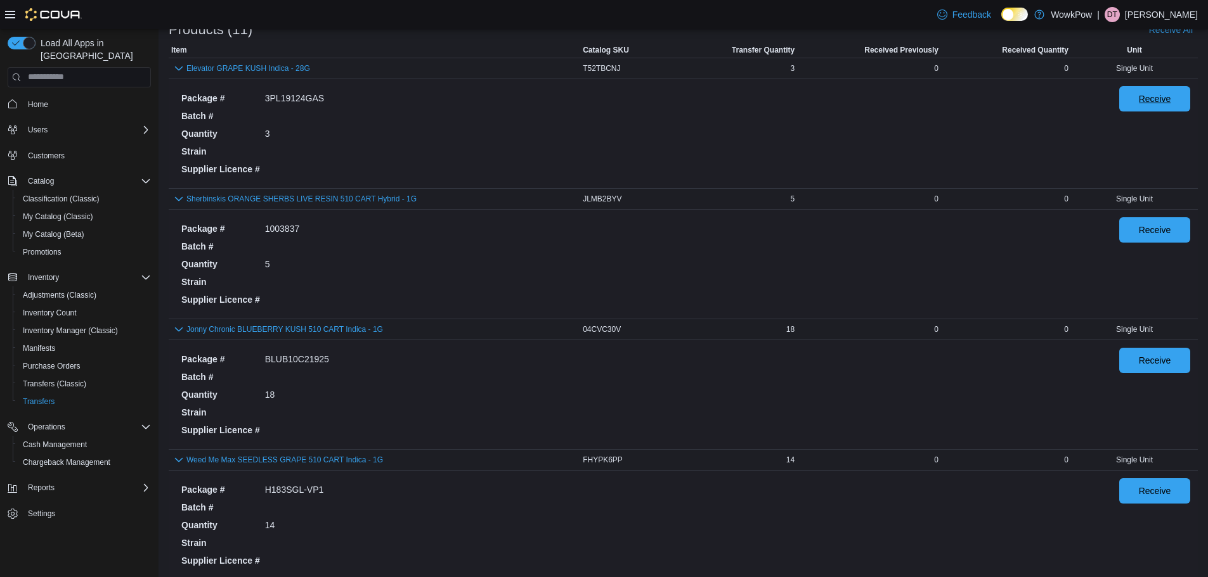 The height and width of the screenshot is (577, 1208). What do you see at coordinates (964, 15) in the screenshot?
I see `a: Feedback` at bounding box center [964, 15].